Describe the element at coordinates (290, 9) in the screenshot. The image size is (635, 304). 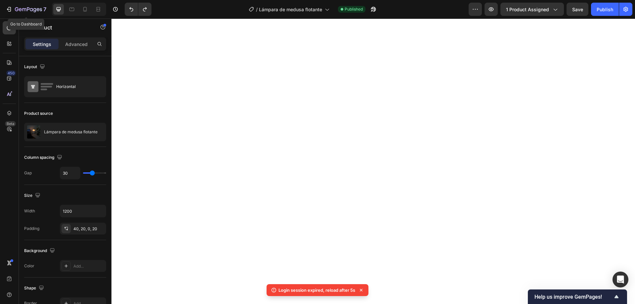
I see `span: Lámpara de medusa flotante` at that location.